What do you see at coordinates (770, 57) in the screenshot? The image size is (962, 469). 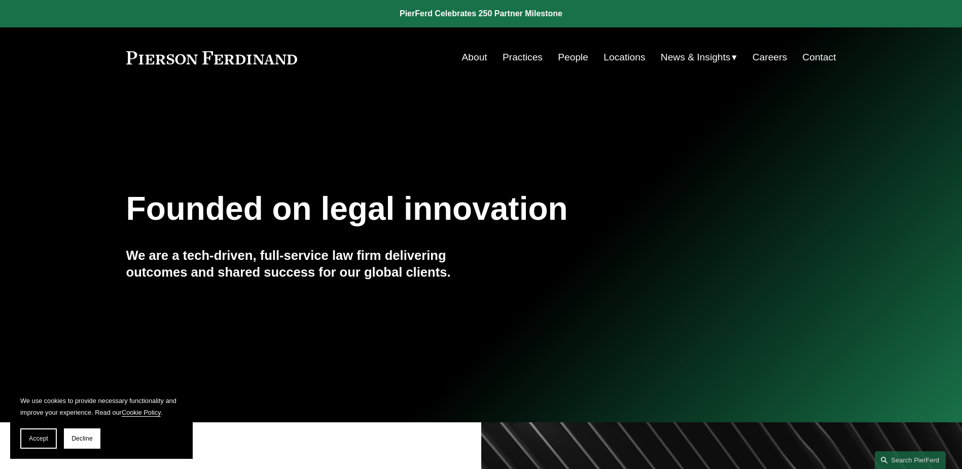 I see `a: Careers` at bounding box center [770, 57].